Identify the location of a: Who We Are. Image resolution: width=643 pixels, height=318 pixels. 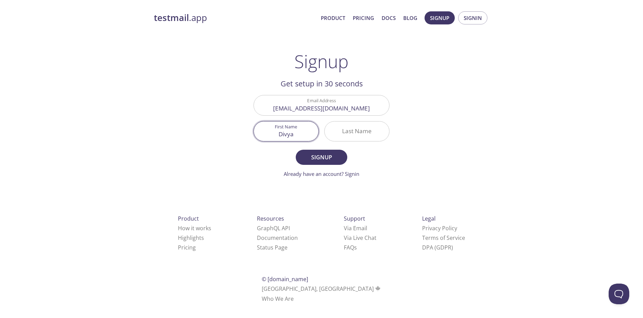
(278, 298).